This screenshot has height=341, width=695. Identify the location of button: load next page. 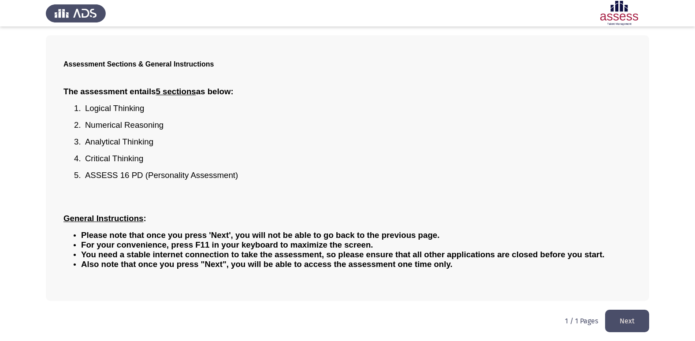
(628, 321).